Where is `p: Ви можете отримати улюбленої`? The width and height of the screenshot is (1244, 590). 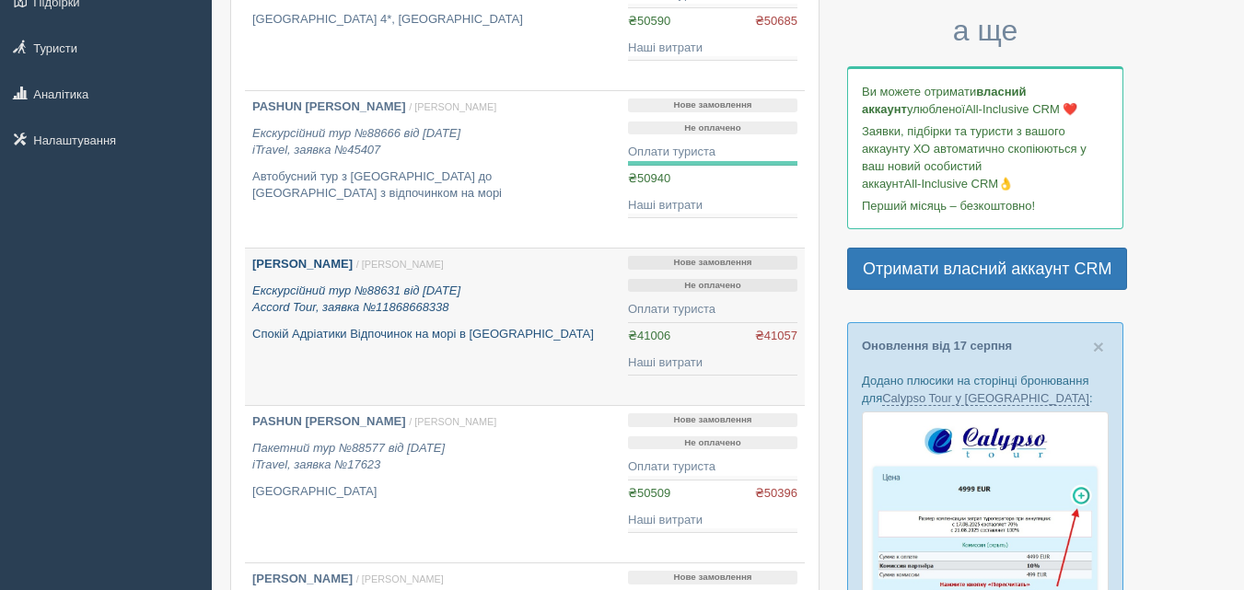 p: Ви можете отримати улюбленої is located at coordinates (986, 100).